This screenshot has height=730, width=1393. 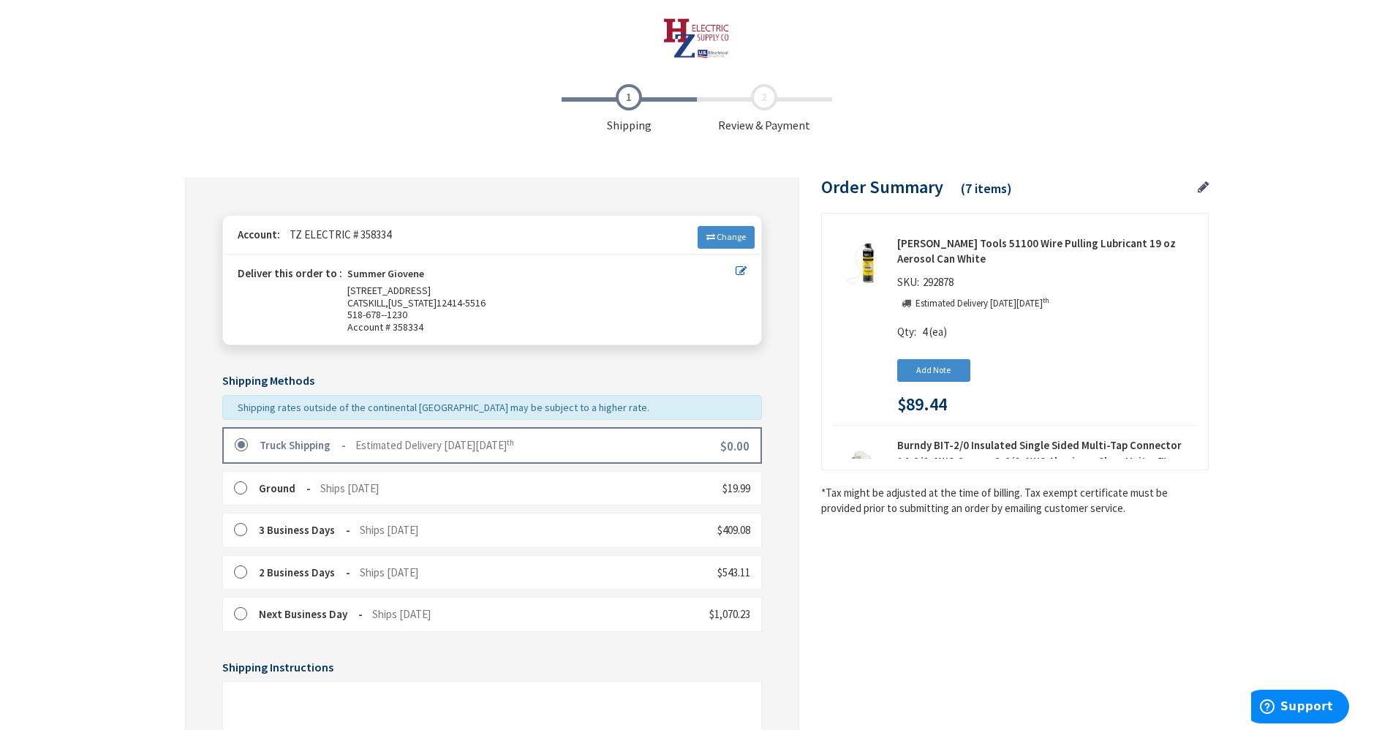 What do you see at coordinates (377, 314) in the screenshot?
I see `span: 518-678--1230` at bounding box center [377, 314].